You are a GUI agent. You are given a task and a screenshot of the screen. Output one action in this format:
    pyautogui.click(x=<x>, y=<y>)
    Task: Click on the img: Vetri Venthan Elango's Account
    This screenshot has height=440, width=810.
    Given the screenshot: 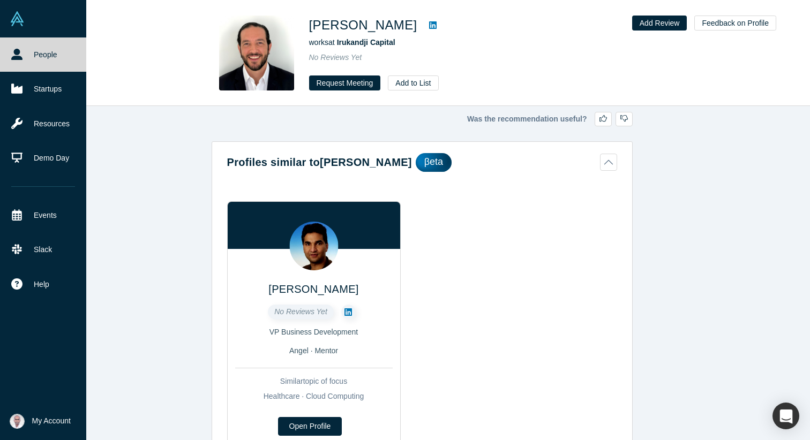 What is the action you would take?
    pyautogui.click(x=17, y=422)
    